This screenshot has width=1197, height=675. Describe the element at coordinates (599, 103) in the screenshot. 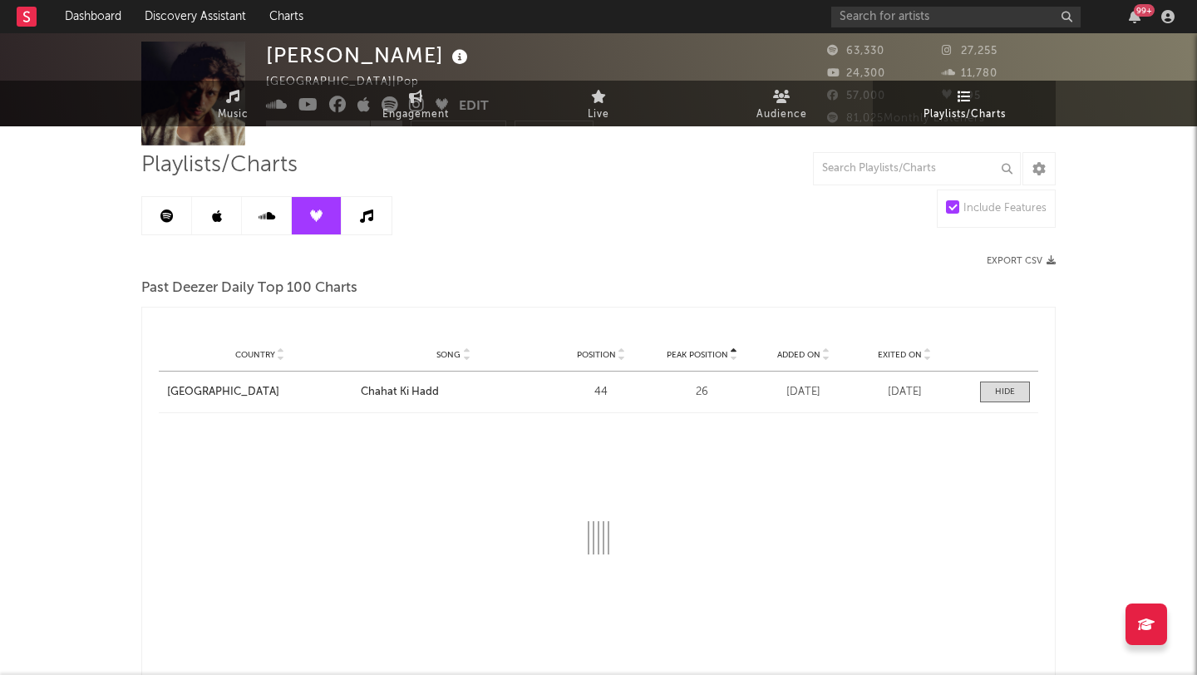

I see `a: Live` at that location.